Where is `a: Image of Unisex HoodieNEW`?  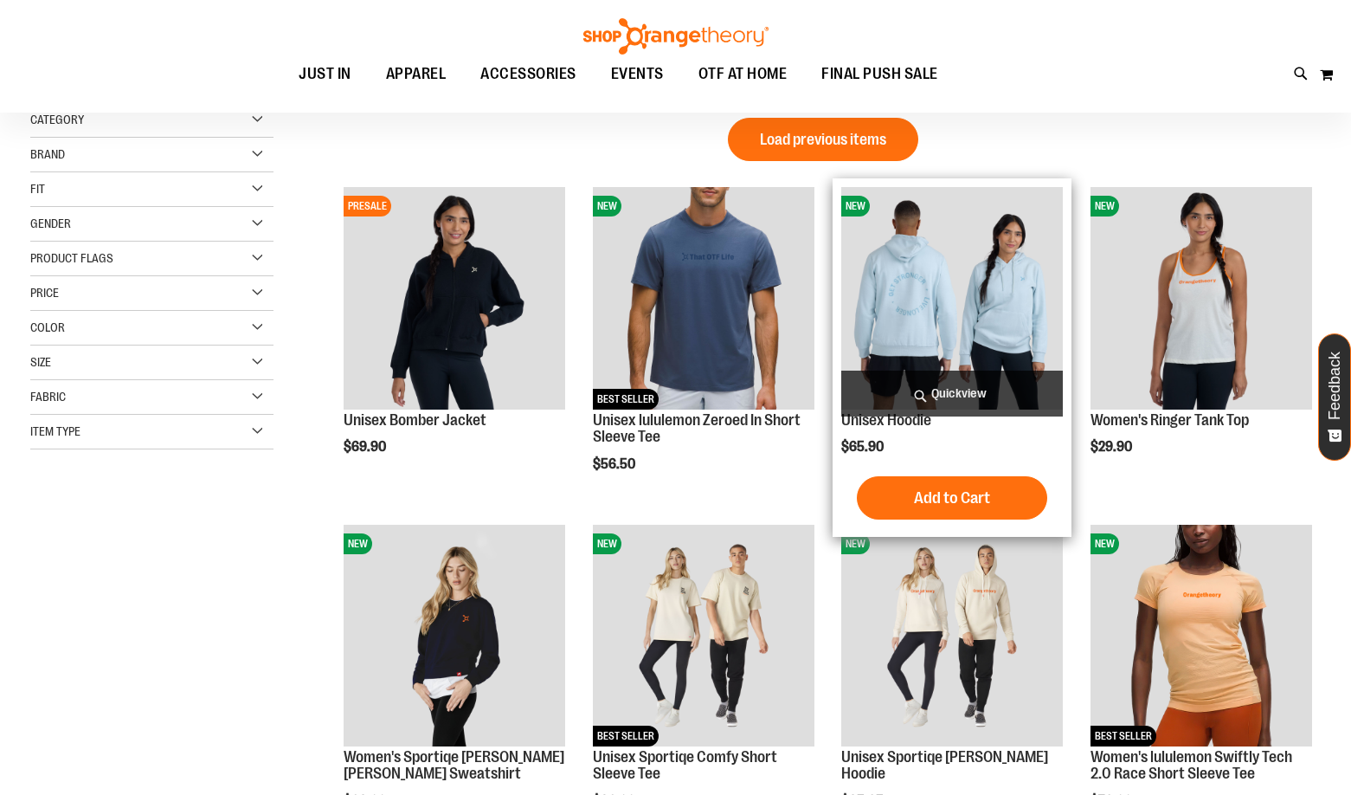
a: Image of Unisex HoodieNEW is located at coordinates (952, 299).